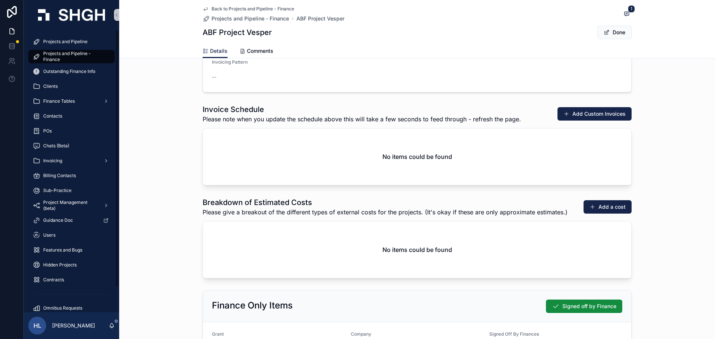 This screenshot has width=715, height=339. What do you see at coordinates (69, 71) in the screenshot?
I see `span: Outstanding Finance Info` at bounding box center [69, 71].